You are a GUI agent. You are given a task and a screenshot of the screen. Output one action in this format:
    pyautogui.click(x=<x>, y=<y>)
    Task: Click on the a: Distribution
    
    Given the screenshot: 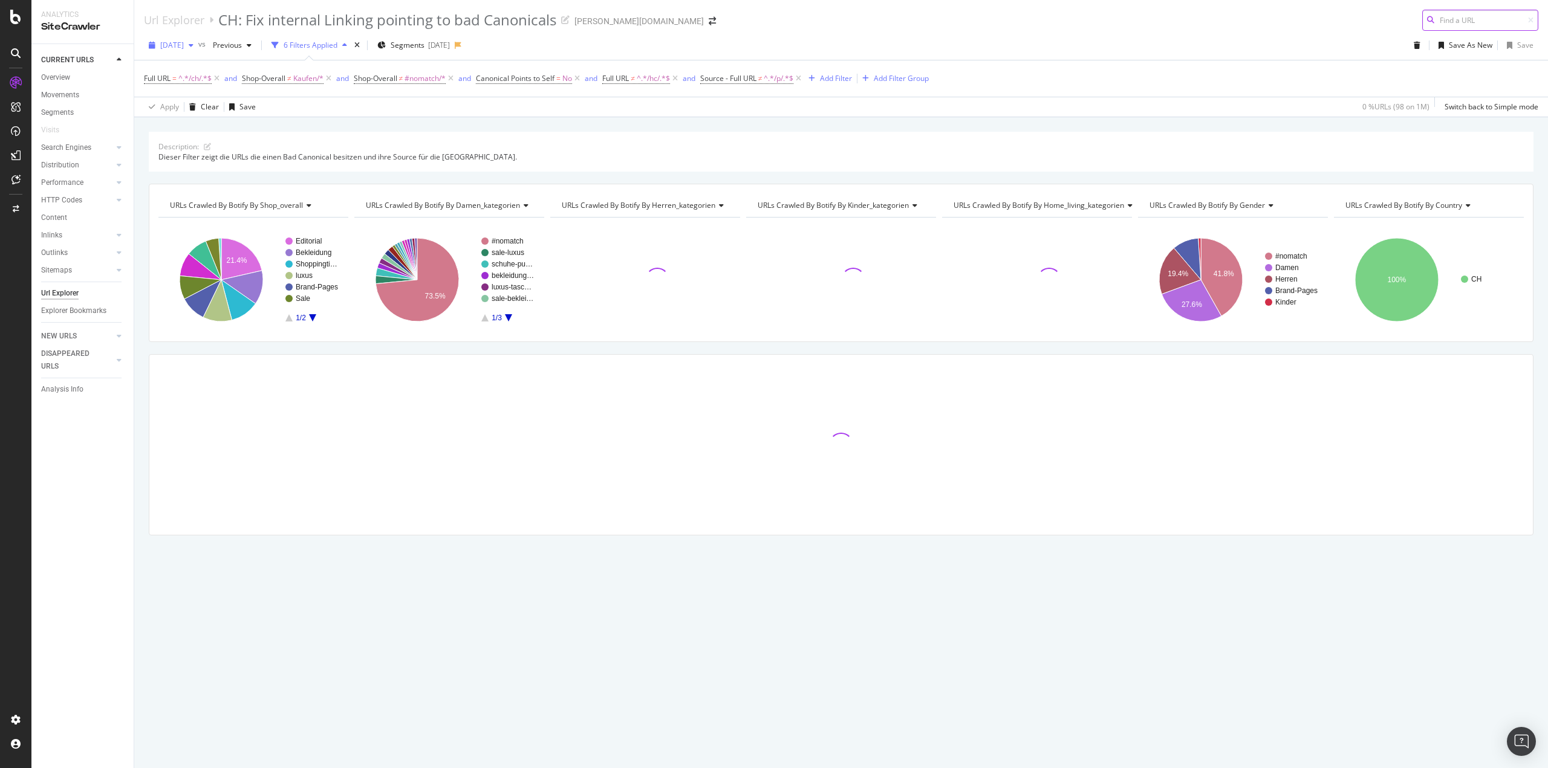 What is the action you would take?
    pyautogui.click(x=77, y=165)
    